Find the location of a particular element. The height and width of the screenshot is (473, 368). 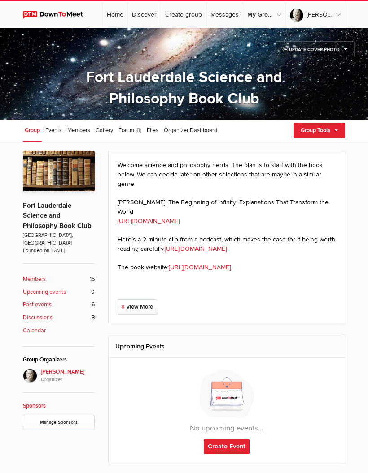

span: Members is located at coordinates (78, 130).